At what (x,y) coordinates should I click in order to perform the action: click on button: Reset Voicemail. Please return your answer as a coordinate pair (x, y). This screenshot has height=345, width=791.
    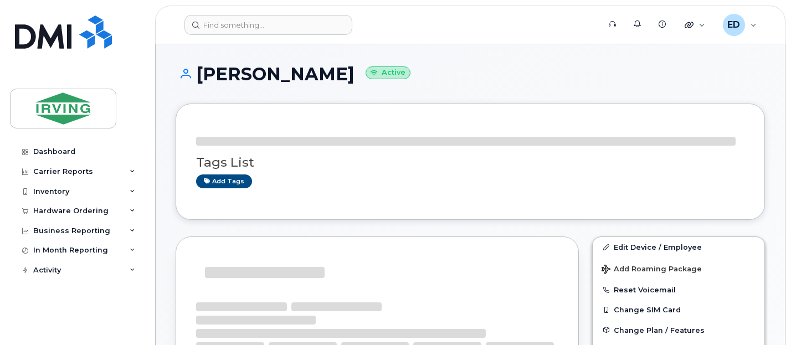
    Looking at the image, I should click on (678, 290).